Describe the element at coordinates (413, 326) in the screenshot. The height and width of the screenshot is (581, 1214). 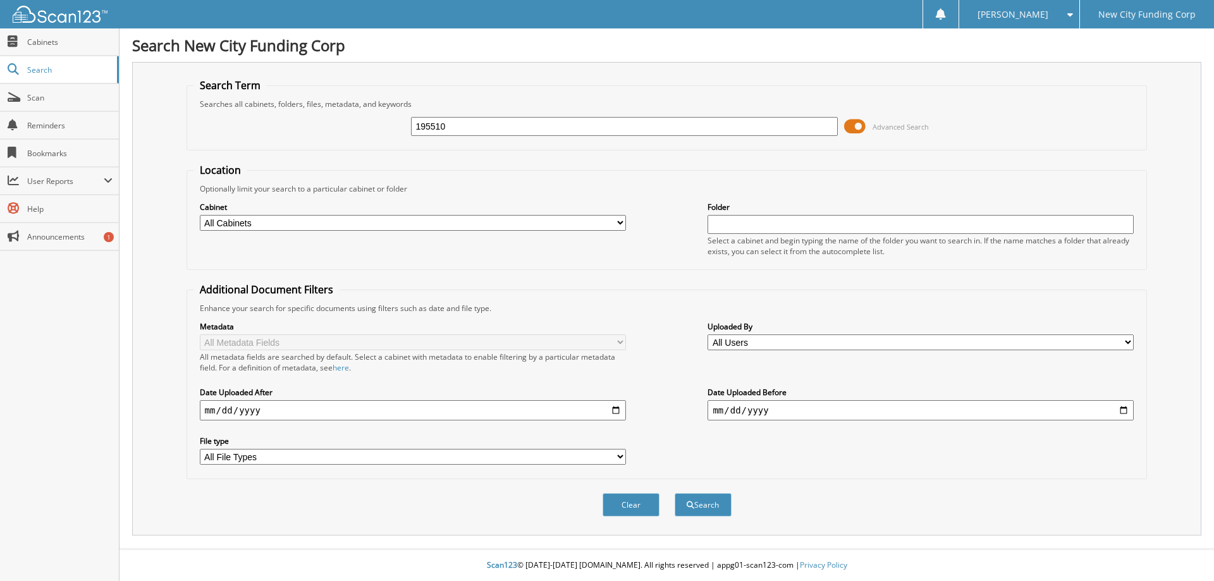
I see `label: Metadata` at that location.